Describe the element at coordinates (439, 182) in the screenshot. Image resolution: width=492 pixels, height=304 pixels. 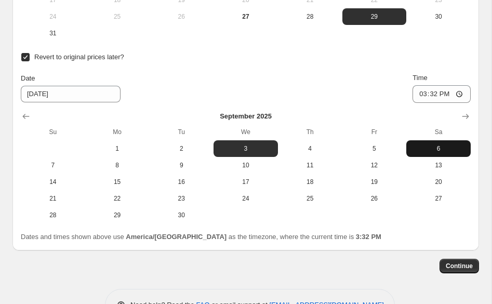
I see `button: Saturday September 20 2025` at that location.